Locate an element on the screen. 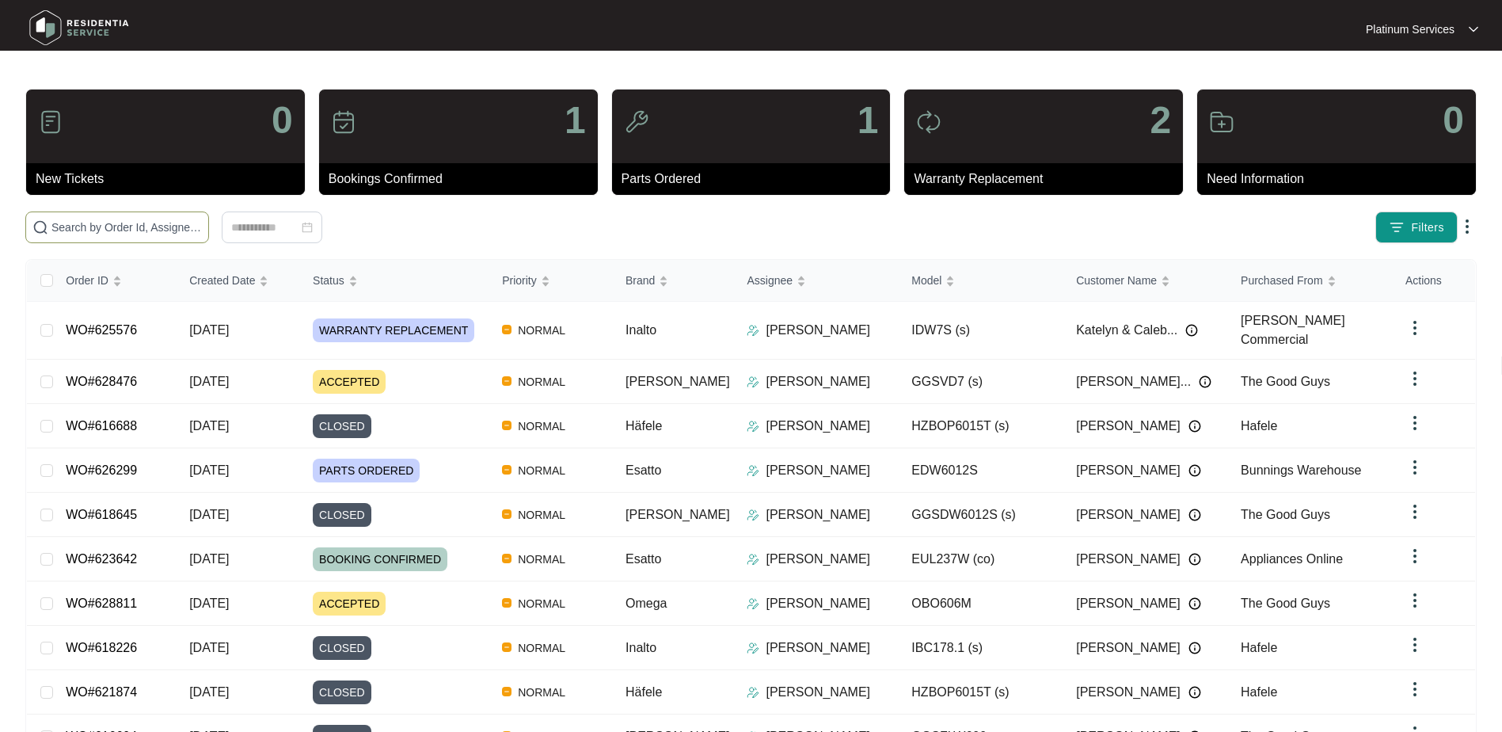  td: GGSDW6012S (s) is located at coordinates (981, 515).